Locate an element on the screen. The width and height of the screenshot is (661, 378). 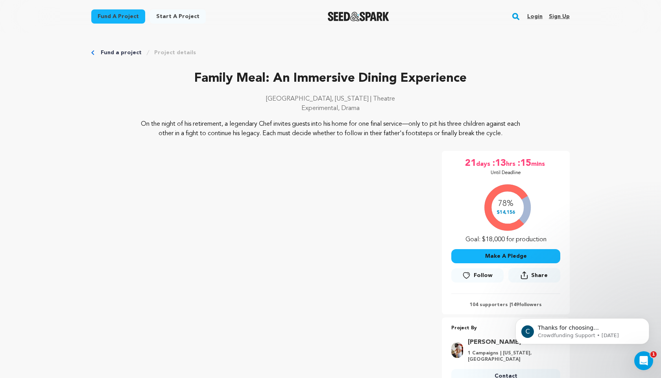
span: 1 is located at coordinates (653, 355).